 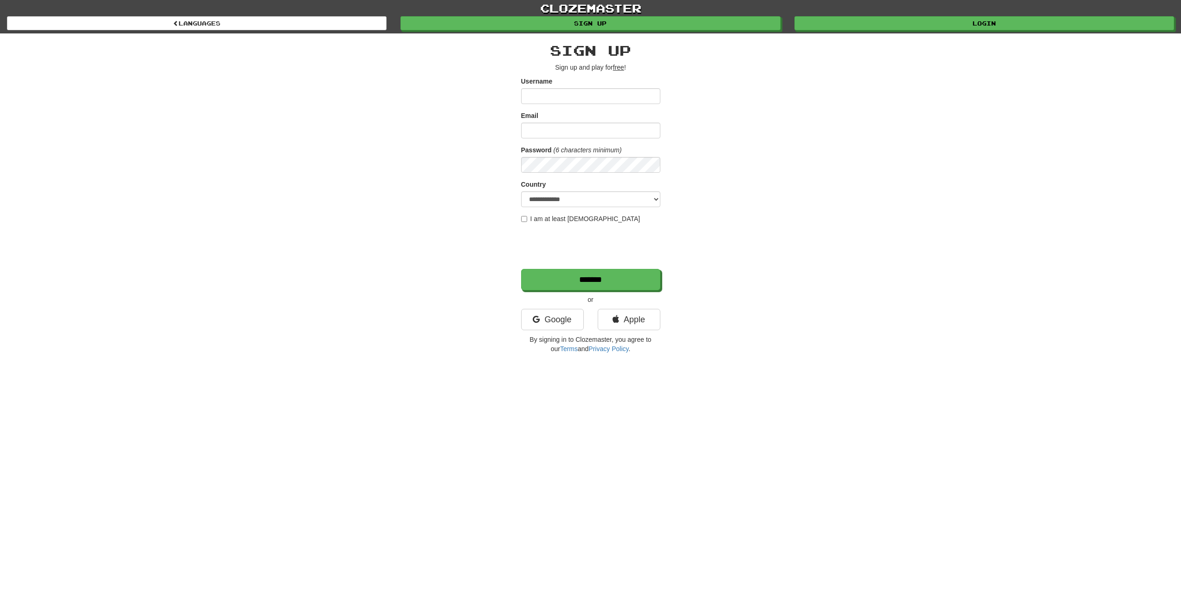 I want to click on label: Email, so click(x=529, y=116).